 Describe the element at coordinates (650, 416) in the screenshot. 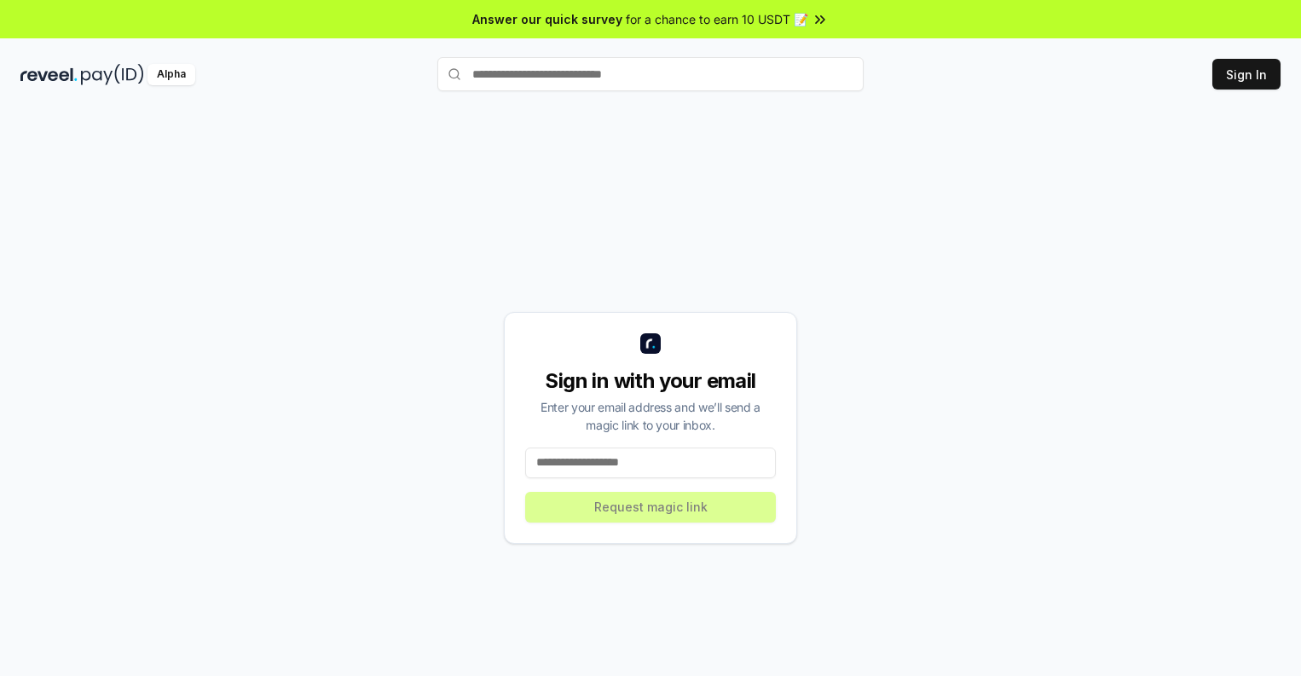

I see `div: Enter your email address and we’ll send a magic link to your inbox.` at that location.